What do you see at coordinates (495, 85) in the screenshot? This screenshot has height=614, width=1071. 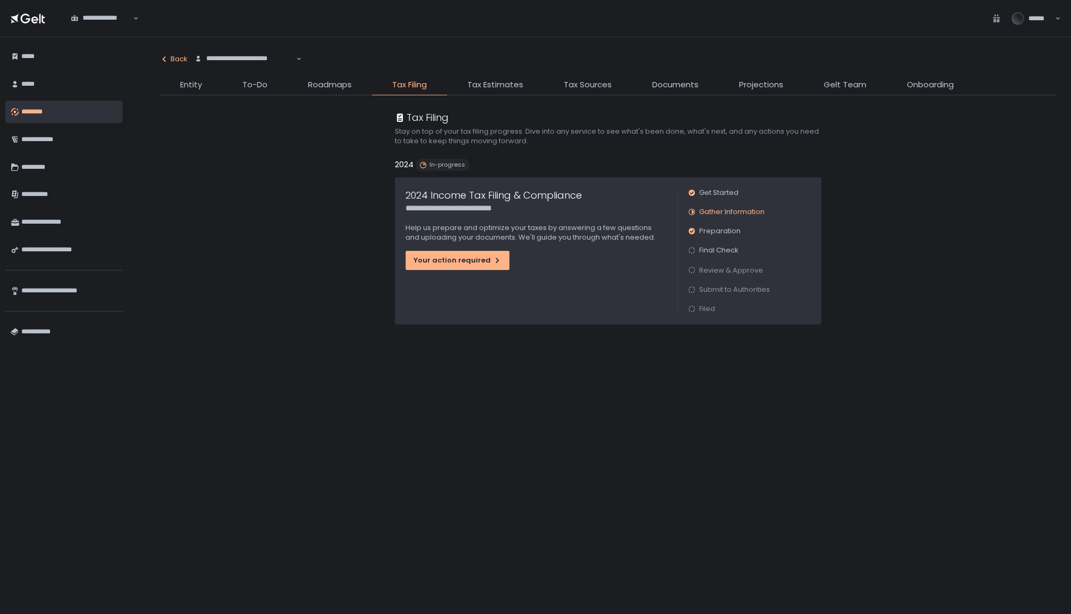 I see `span: Tax Estimates` at bounding box center [495, 85].